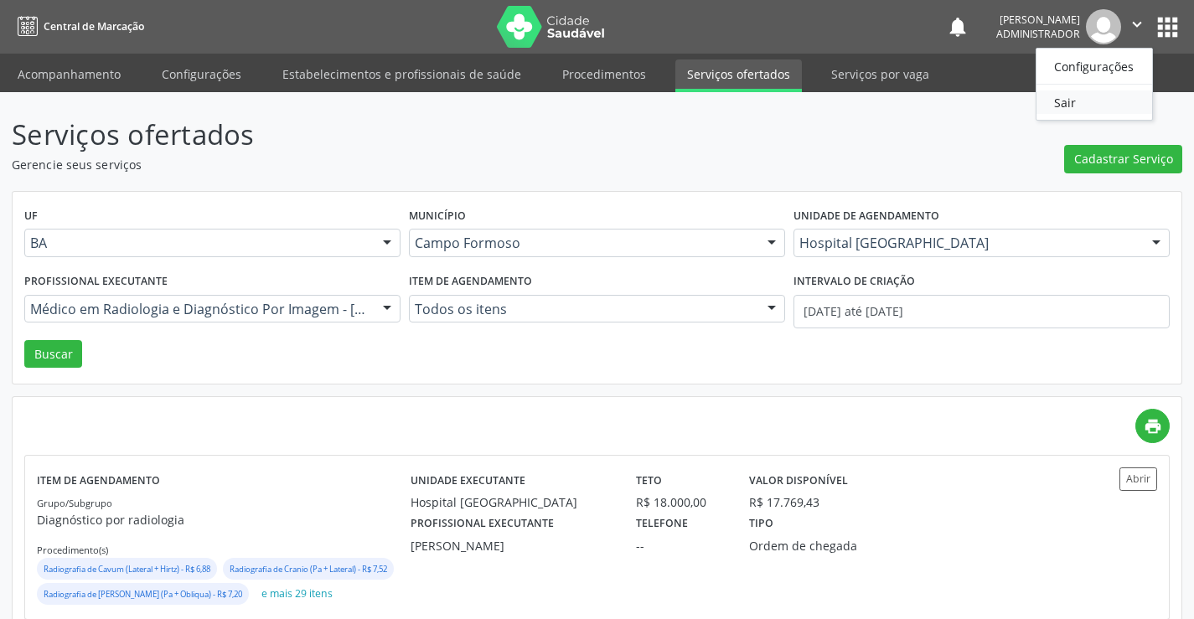 Image resolution: width=1194 pixels, height=619 pixels. I want to click on img: img, so click(1104, 27).